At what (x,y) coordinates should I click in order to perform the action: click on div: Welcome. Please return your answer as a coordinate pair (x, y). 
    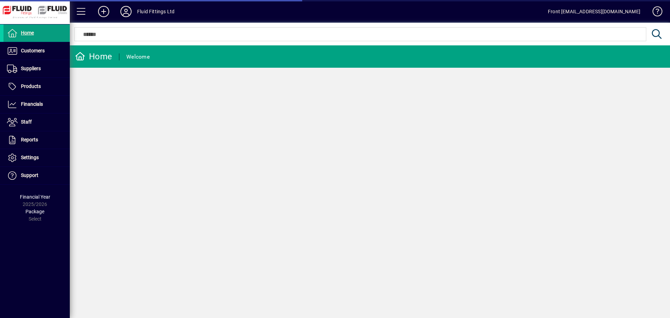
    Looking at the image, I should click on (138, 57).